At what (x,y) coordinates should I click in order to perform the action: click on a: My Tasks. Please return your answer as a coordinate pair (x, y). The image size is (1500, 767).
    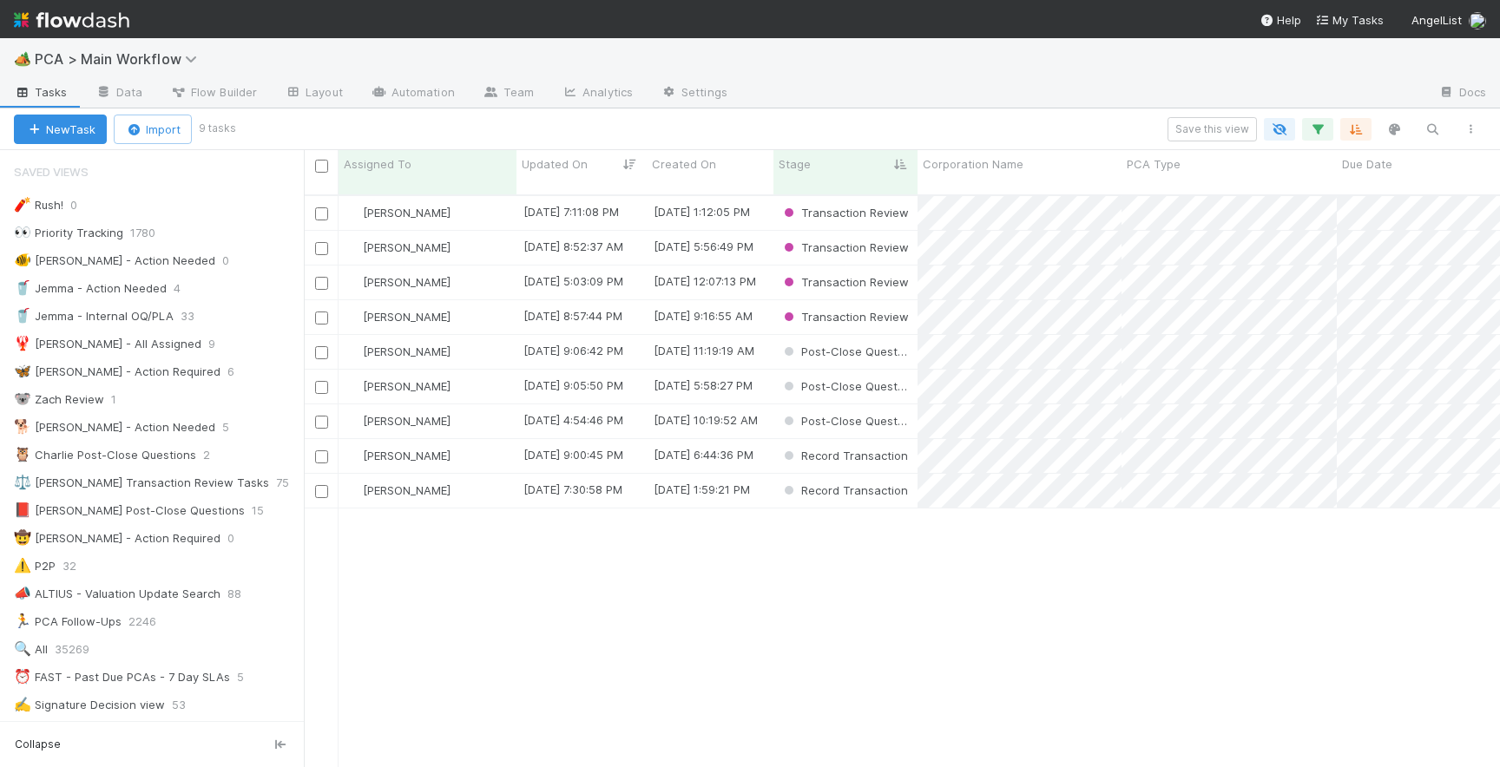
    Looking at the image, I should click on (1349, 20).